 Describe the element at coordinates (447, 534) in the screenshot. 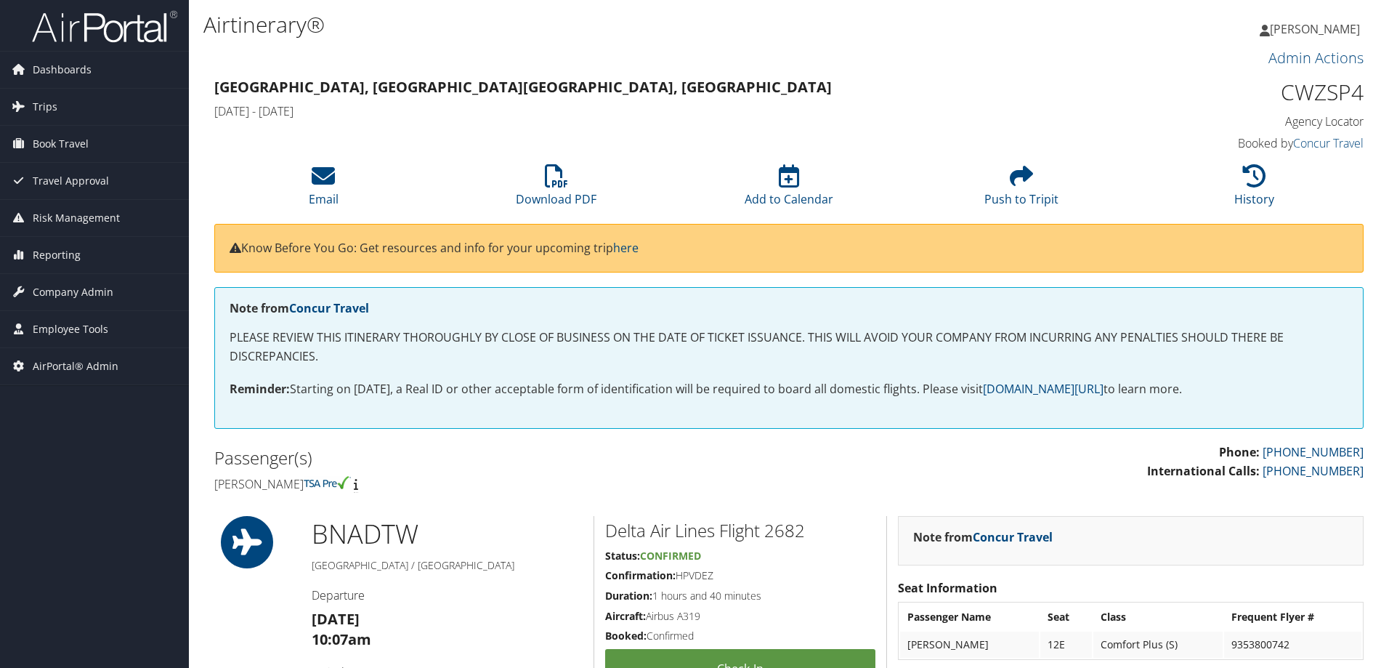

I see `h1: BNA DTW` at that location.